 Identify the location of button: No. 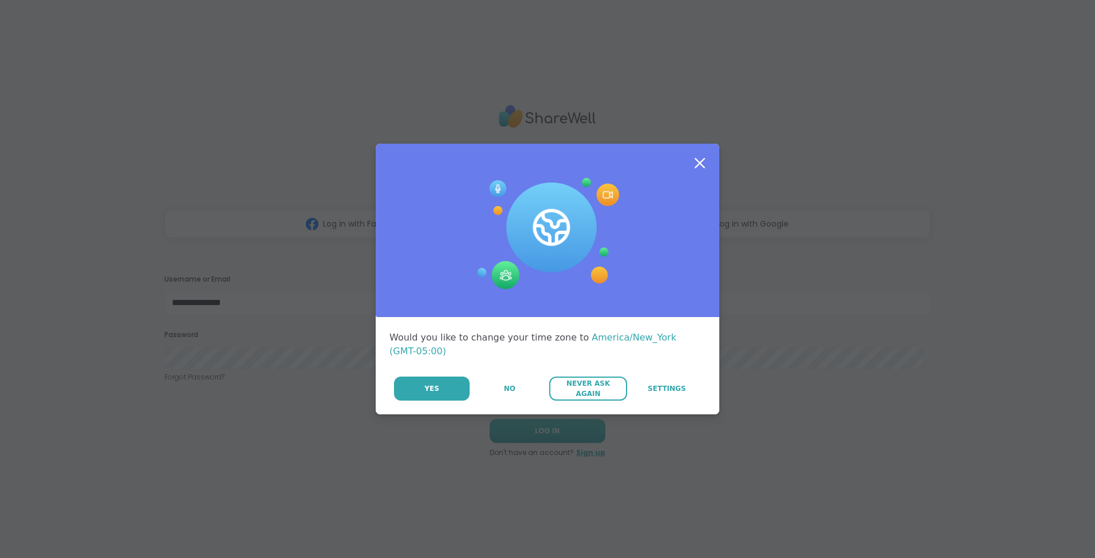
(509, 389).